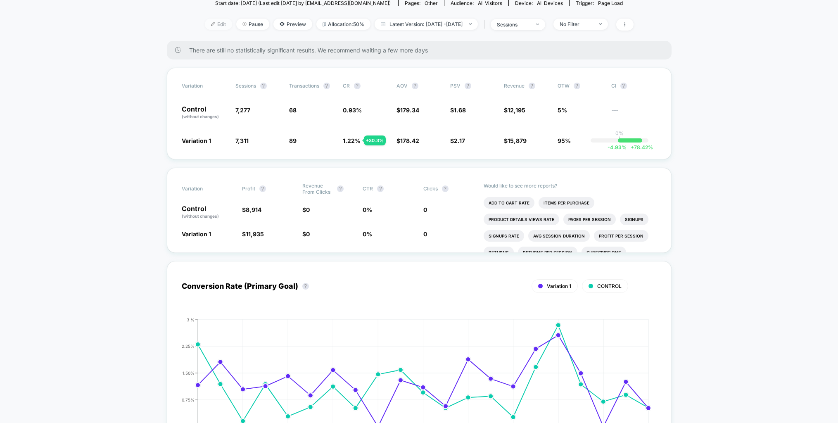 This screenshot has width=838, height=423. I want to click on span: OTW, so click(580, 86).